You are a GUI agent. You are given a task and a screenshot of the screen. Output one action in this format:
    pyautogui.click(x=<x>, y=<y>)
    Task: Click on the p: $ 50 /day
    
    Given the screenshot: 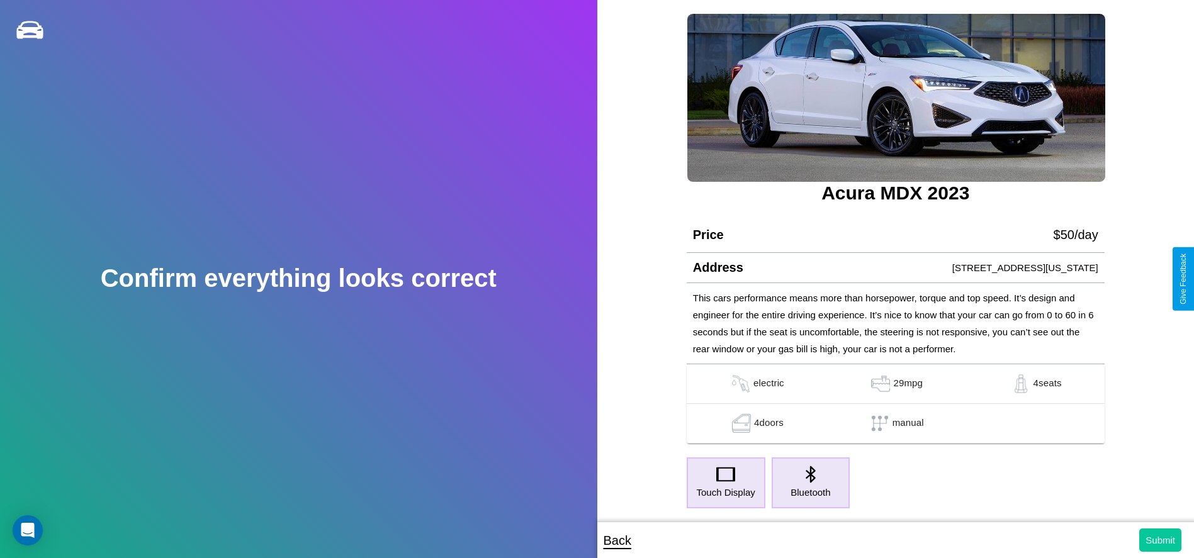 What is the action you would take?
    pyautogui.click(x=1076, y=235)
    